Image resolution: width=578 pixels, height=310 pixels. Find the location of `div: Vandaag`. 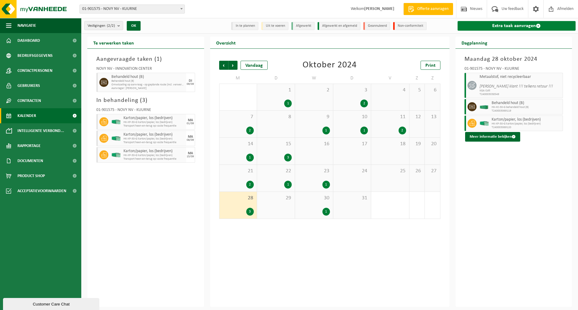

div: Vandaag is located at coordinates (254, 65).